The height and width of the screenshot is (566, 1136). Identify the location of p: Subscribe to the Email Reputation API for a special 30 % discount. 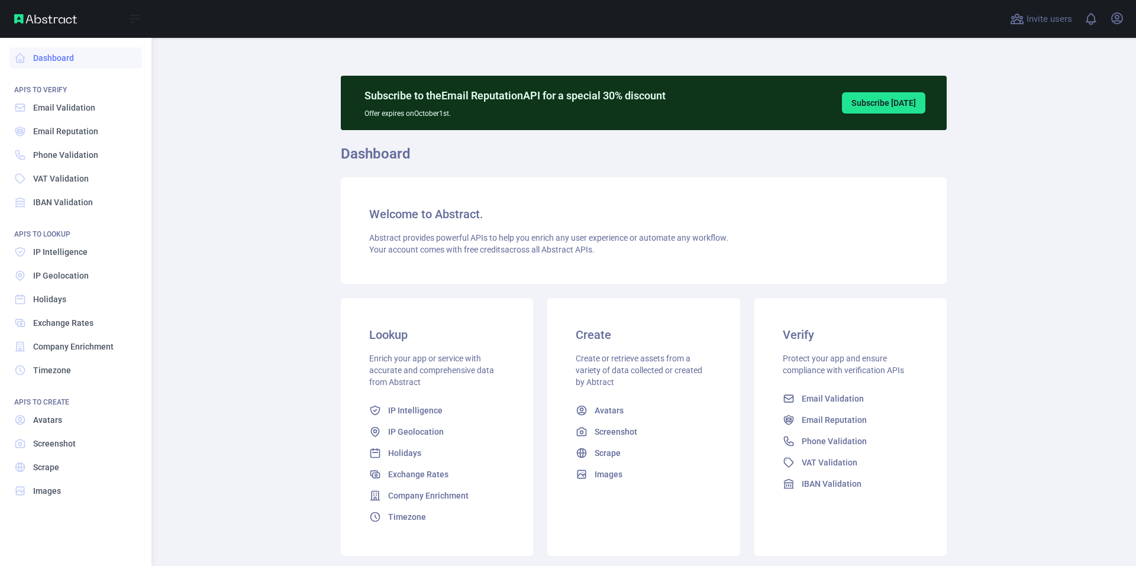
(515, 96).